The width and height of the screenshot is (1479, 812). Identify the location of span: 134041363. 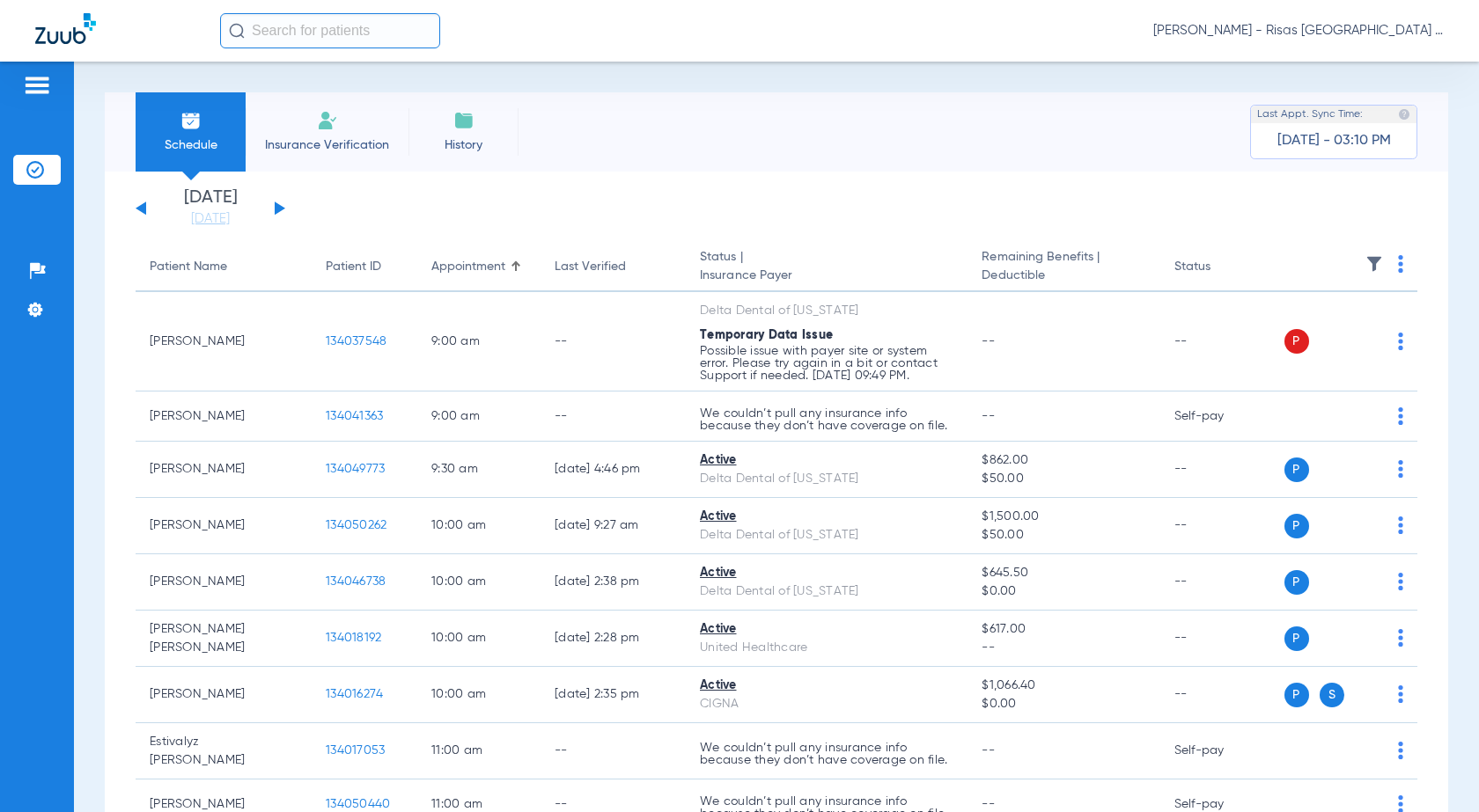
(354, 416).